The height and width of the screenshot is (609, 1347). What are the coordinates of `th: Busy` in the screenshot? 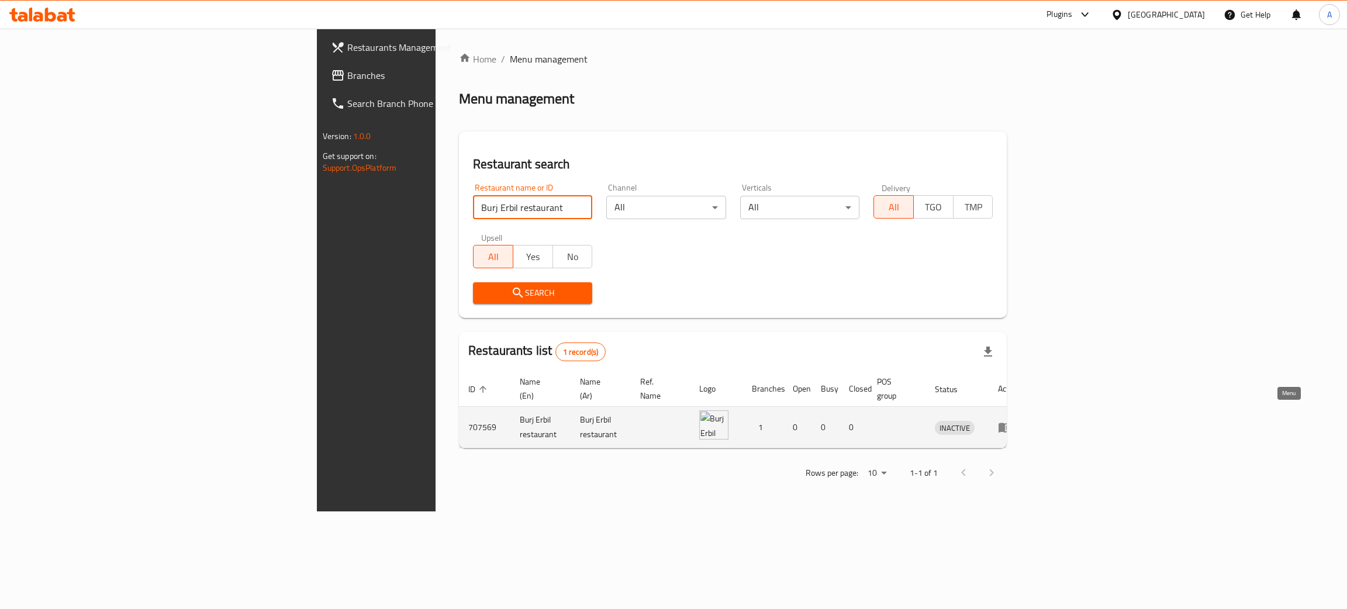 It's located at (826, 389).